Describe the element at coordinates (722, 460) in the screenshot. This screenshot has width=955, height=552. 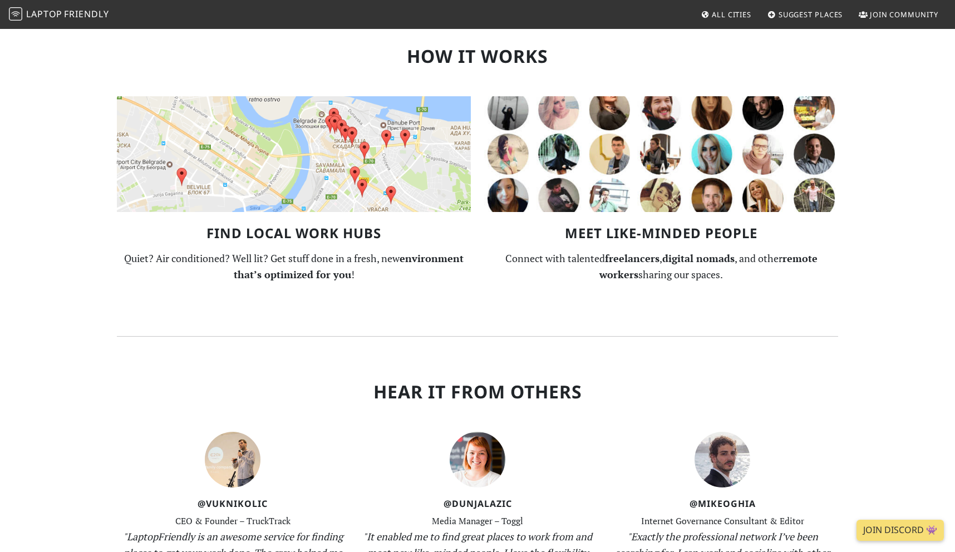
I see `img: mike-oghia-399ba081a07d163c9c5512fe0acc6cb95335c0f04cd2fe9eaa138443c185c3a9.jpg` at that location.